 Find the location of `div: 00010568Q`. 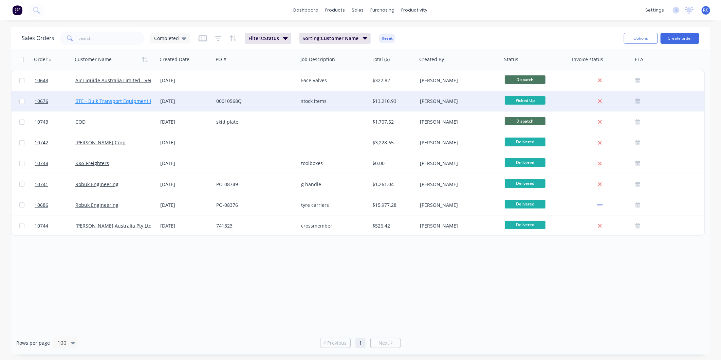

div: 00010568Q is located at coordinates (254, 101).